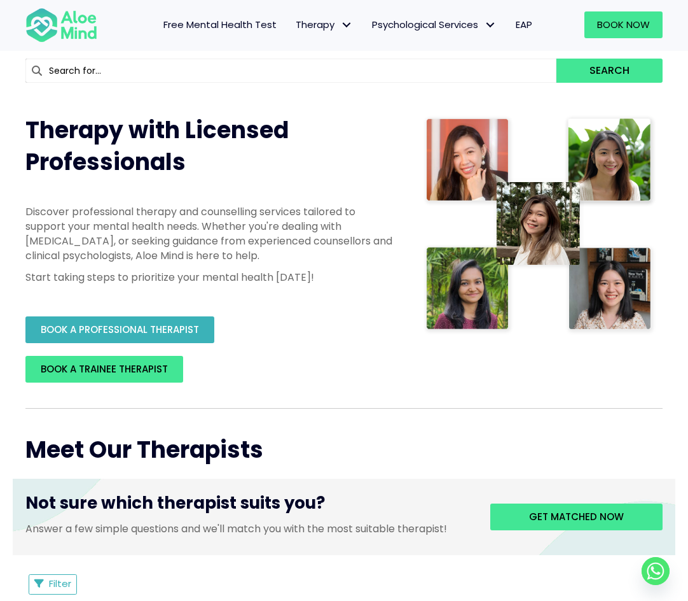 This screenshot has height=601, width=688. What do you see at coordinates (220, 24) in the screenshot?
I see `span: Free Mental Health Test` at bounding box center [220, 24].